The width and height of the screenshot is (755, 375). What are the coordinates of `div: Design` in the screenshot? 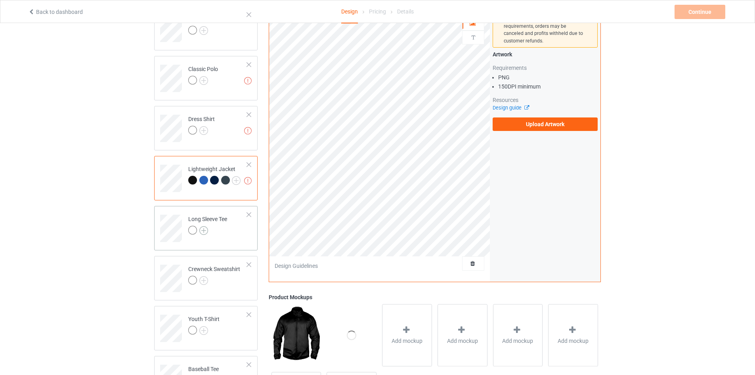 It's located at (350, 12).